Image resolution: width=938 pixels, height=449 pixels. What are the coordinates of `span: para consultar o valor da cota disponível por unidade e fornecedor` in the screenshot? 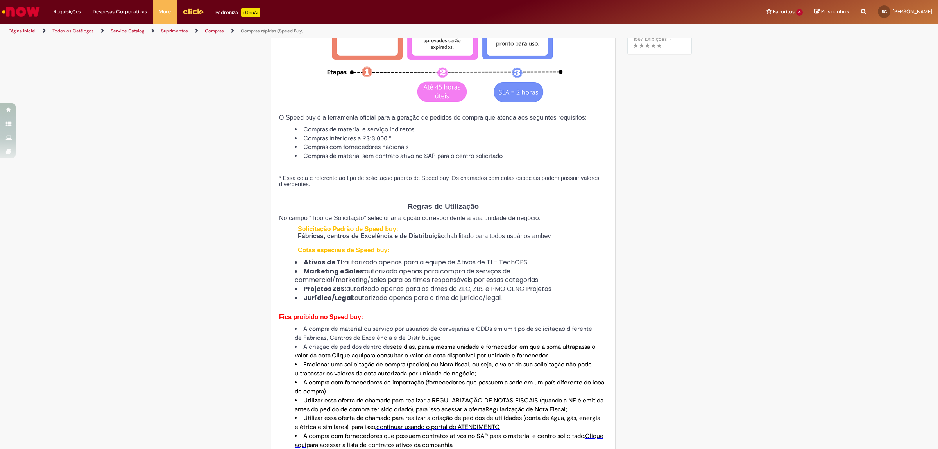 It's located at (456, 355).